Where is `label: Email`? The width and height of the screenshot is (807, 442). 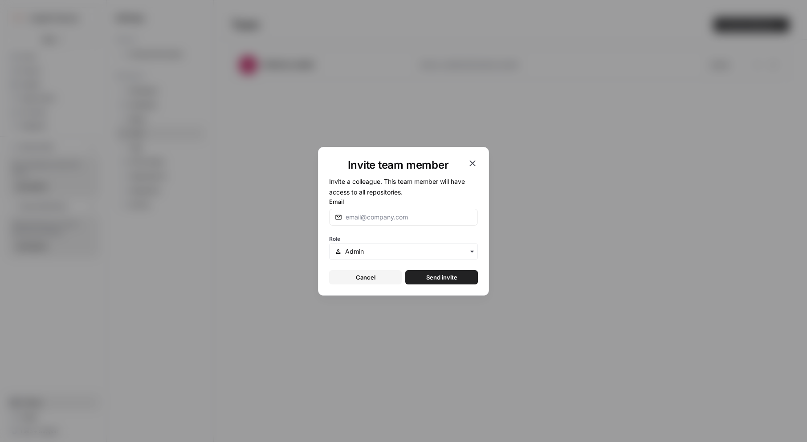
label: Email is located at coordinates (403, 202).